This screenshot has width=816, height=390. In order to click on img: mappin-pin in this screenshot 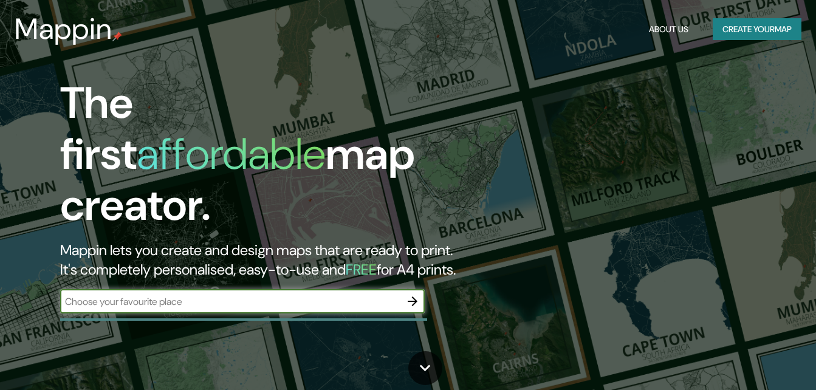, I will do `click(117, 36)`.